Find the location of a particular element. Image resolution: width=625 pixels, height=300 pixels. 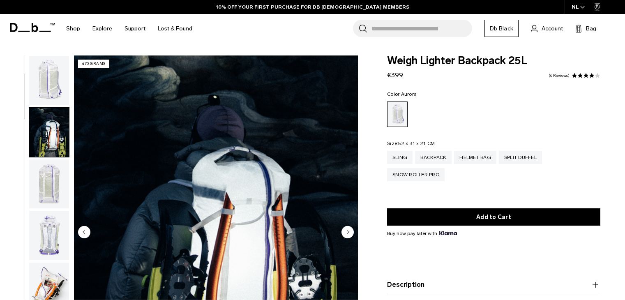

nav: Main Navigation is located at coordinates (129, 28).